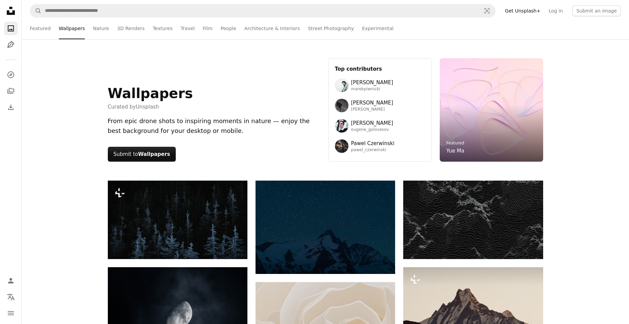 This screenshot has height=324, width=629. Describe the element at coordinates (342, 146) in the screenshot. I see `img: Avatar of user Pawel Czerwinski` at that location.